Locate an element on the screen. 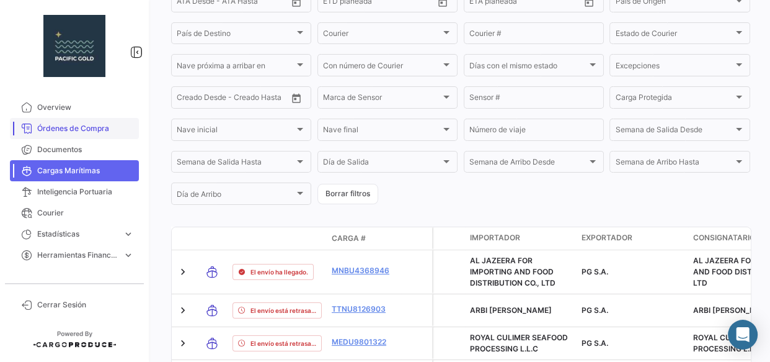 The height and width of the screenshot is (362, 770). span: Estado de Courier is located at coordinates (674, 35).